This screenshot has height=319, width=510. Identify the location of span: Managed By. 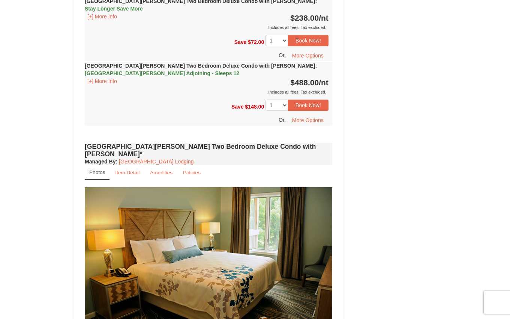
(100, 161).